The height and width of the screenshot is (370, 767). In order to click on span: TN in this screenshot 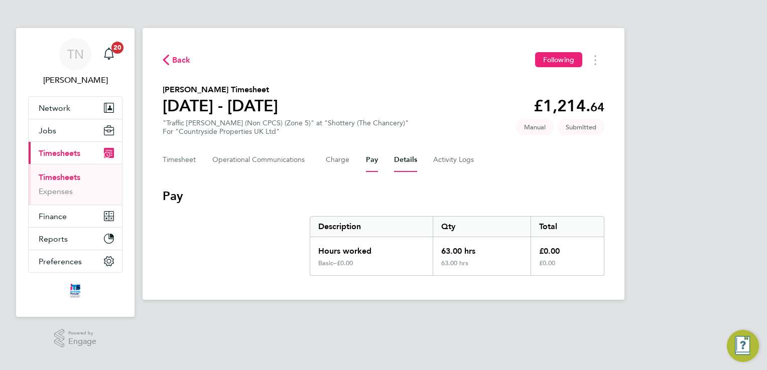, I will do `click(75, 54)`.